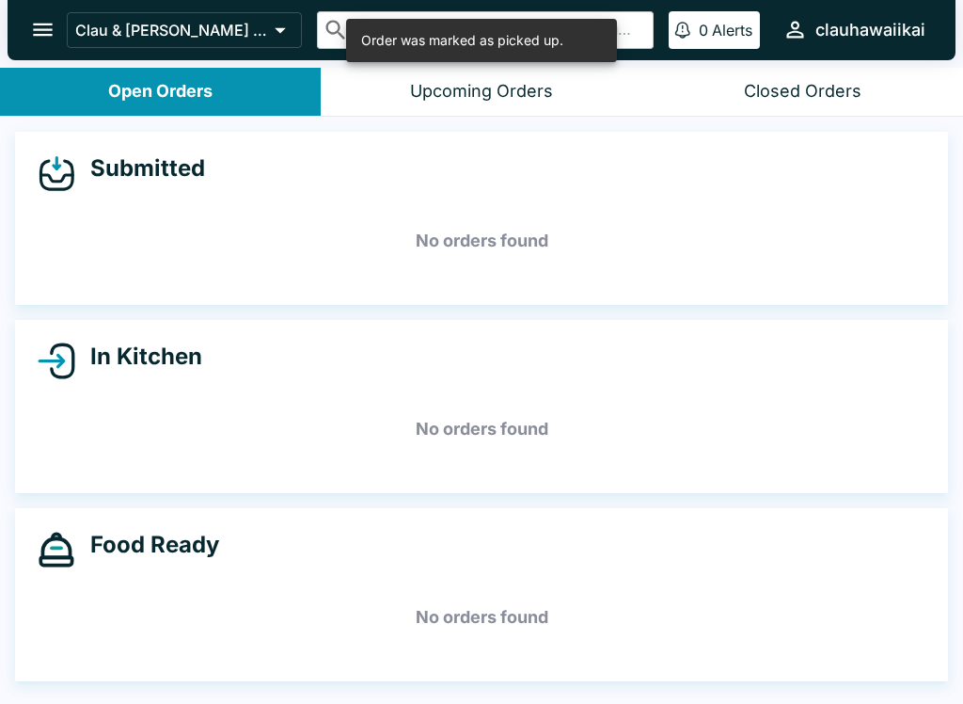 This screenshot has width=963, height=704. What do you see at coordinates (704, 30) in the screenshot?
I see `p: 0` at bounding box center [704, 30].